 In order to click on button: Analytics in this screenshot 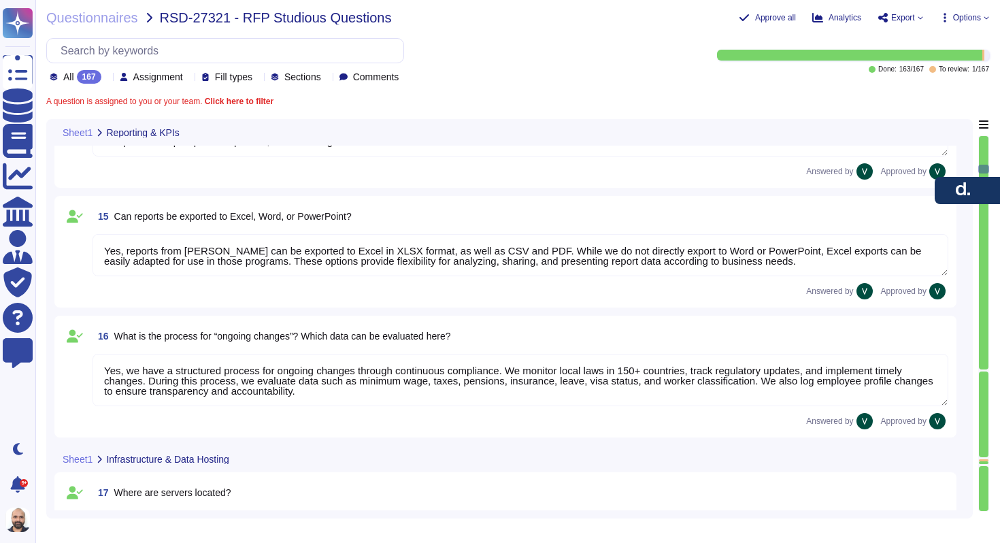, I will do `click(837, 18)`.